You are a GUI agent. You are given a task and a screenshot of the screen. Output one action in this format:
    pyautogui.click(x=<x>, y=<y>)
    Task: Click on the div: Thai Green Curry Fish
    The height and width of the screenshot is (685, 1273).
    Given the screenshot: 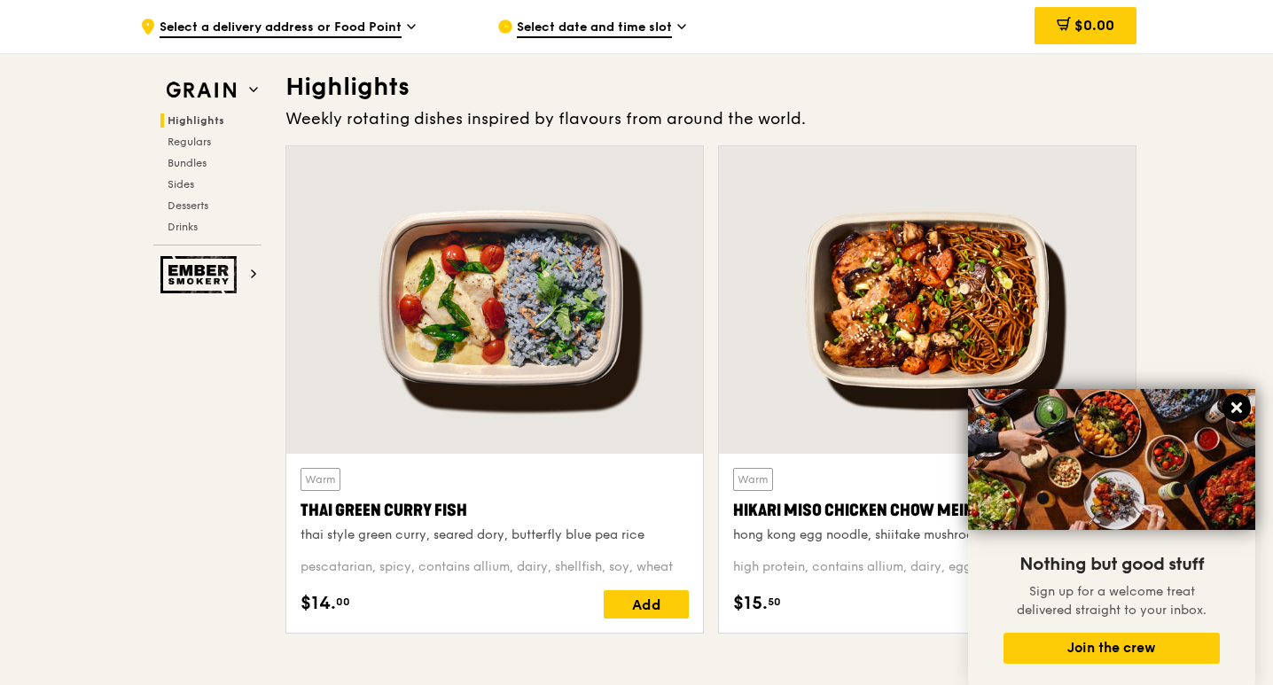 What is the action you would take?
    pyautogui.click(x=495, y=511)
    